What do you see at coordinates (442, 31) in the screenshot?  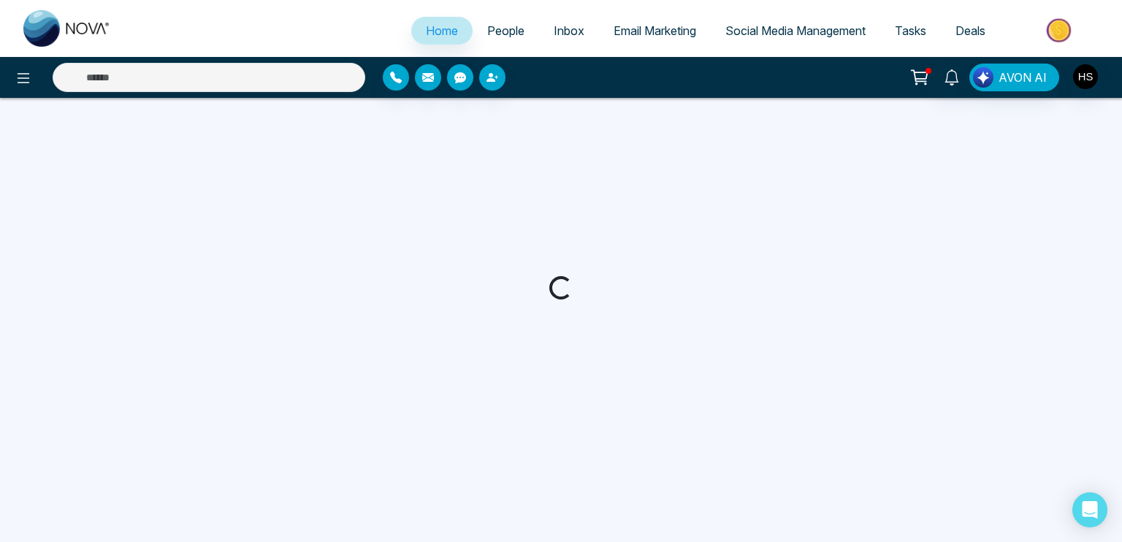 I see `span: Home` at bounding box center [442, 31].